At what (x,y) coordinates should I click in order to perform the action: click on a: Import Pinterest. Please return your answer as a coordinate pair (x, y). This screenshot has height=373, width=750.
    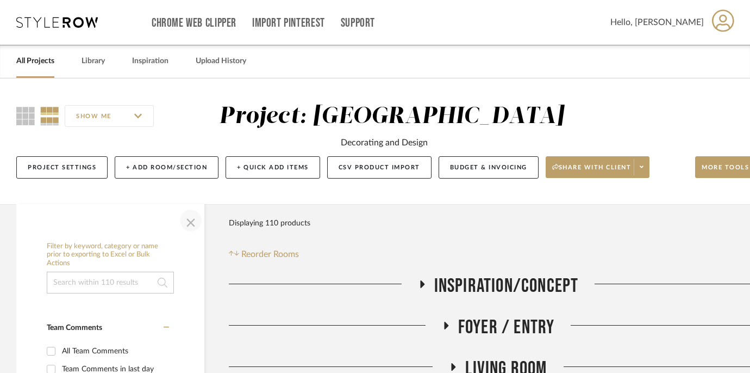
    Looking at the image, I should click on (289, 23).